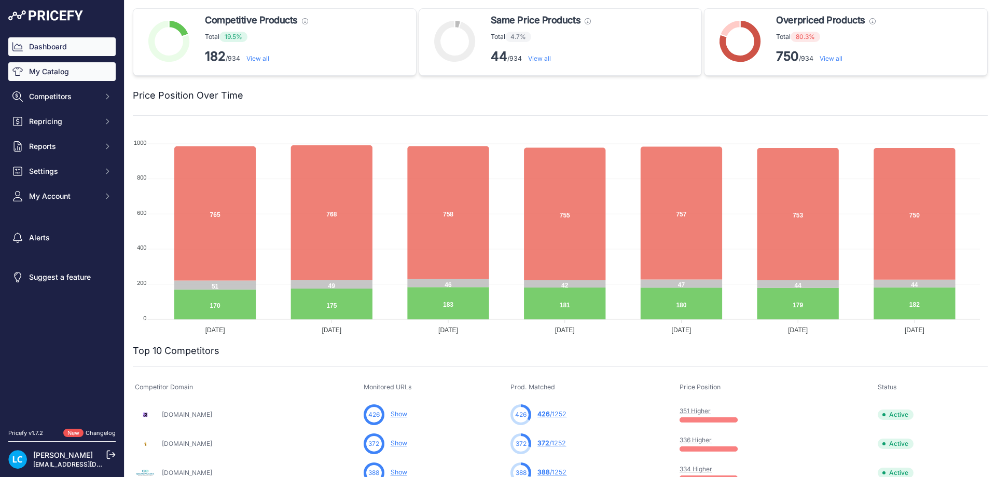  I want to click on a: My Catalog, so click(62, 72).